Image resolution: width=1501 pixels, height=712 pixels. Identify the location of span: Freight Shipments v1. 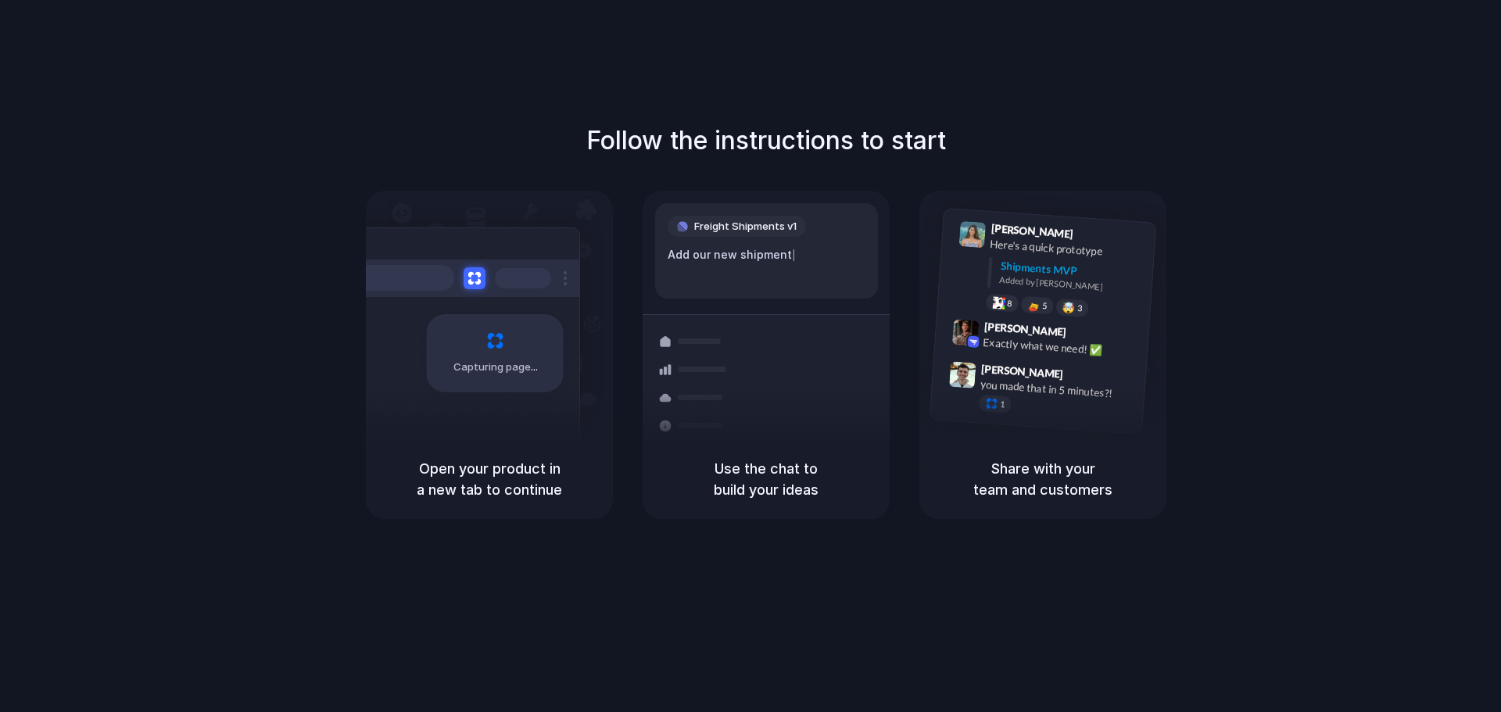
(745, 227).